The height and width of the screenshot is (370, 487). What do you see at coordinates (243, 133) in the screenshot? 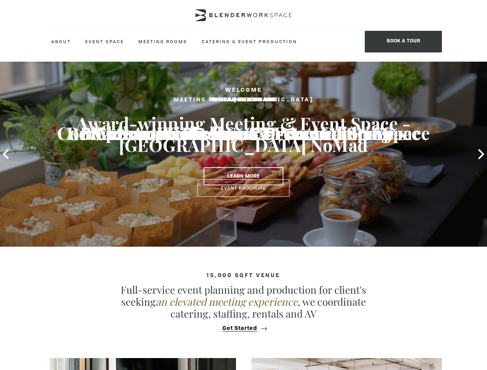
I see `h3: Elegant, Delicious & 5-star Catering` at bounding box center [243, 133].